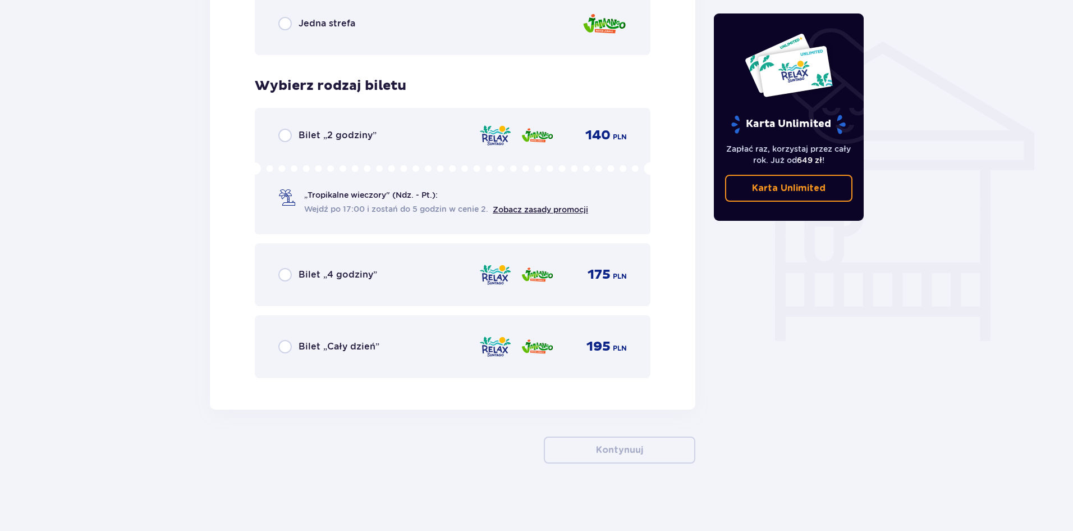  I want to click on span: „Tropikalne wieczory" (Ndz. - Pt.):, so click(371, 195).